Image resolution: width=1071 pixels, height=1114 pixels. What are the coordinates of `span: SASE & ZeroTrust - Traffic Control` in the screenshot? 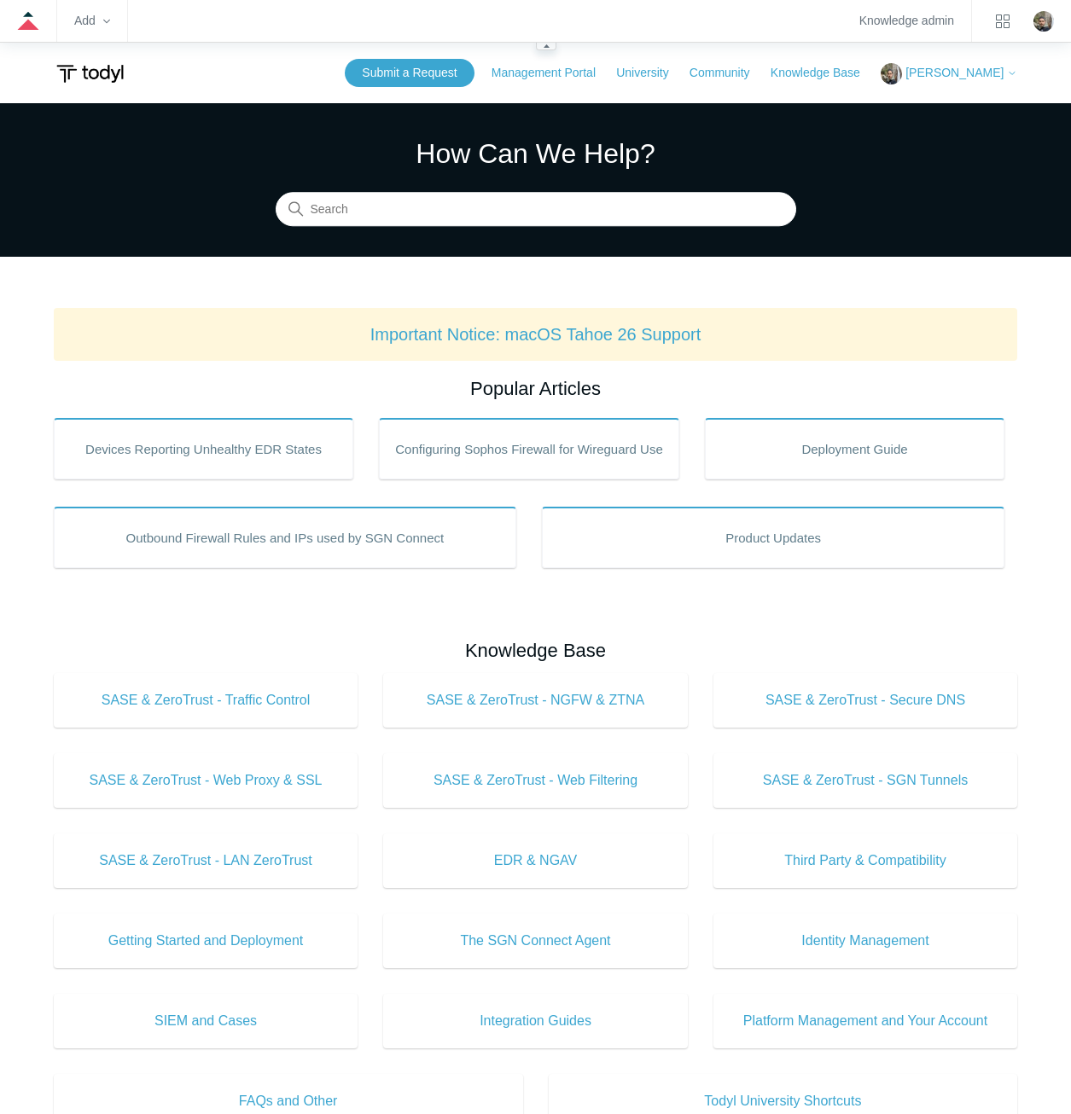 It's located at (206, 700).